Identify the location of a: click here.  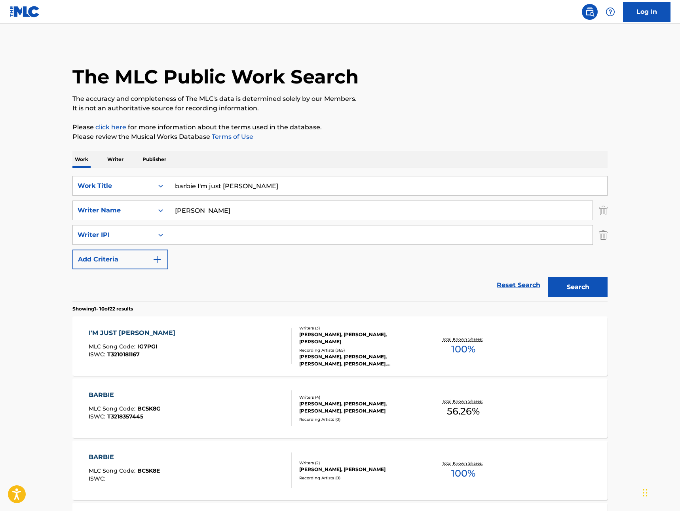
(111, 127).